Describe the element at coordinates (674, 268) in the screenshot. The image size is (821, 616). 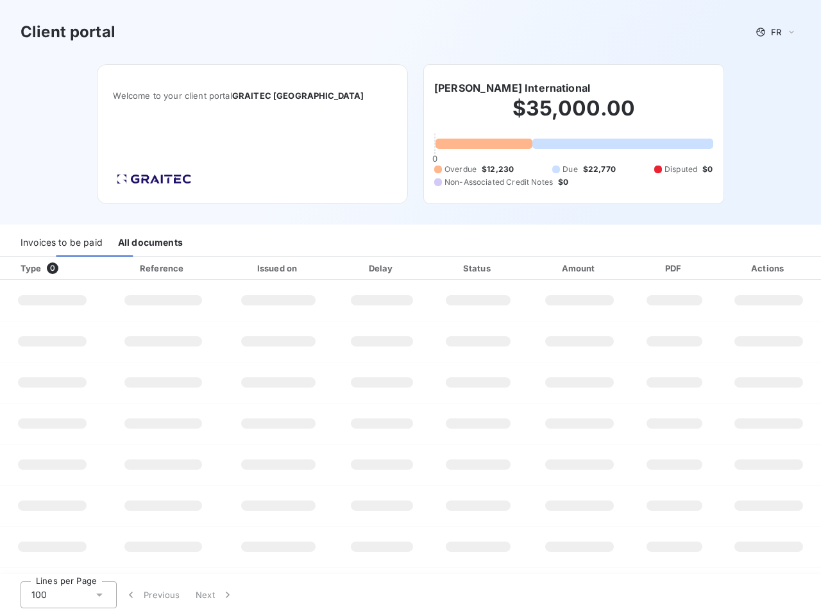
I see `div: PDF` at that location.